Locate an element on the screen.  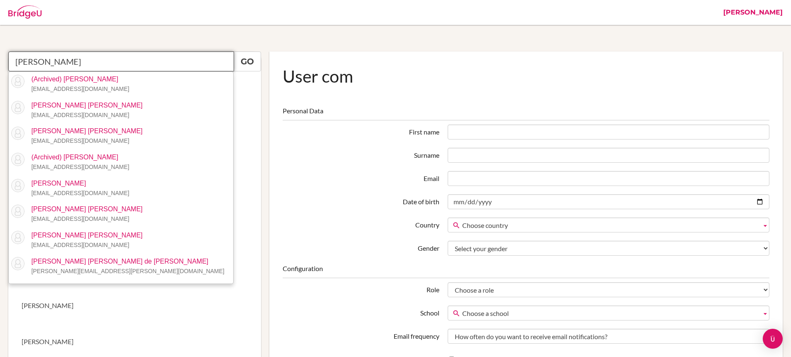
label: Role is located at coordinates (361, 289).